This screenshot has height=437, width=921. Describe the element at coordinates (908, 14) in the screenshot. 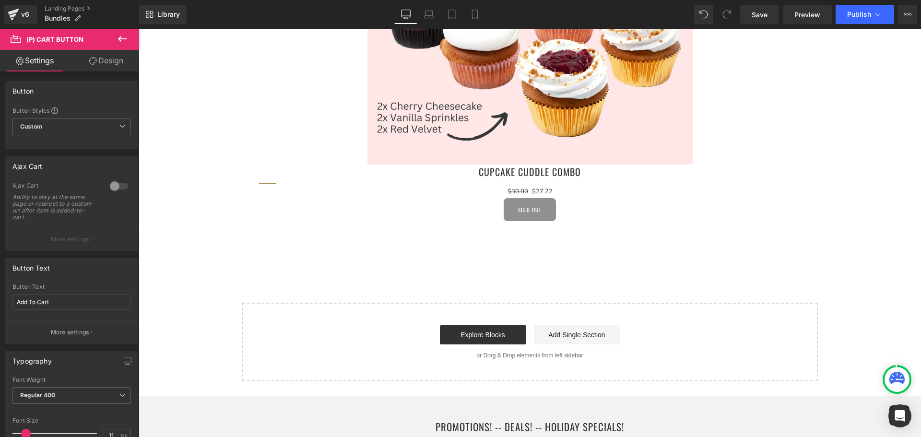

I see `button: More` at that location.